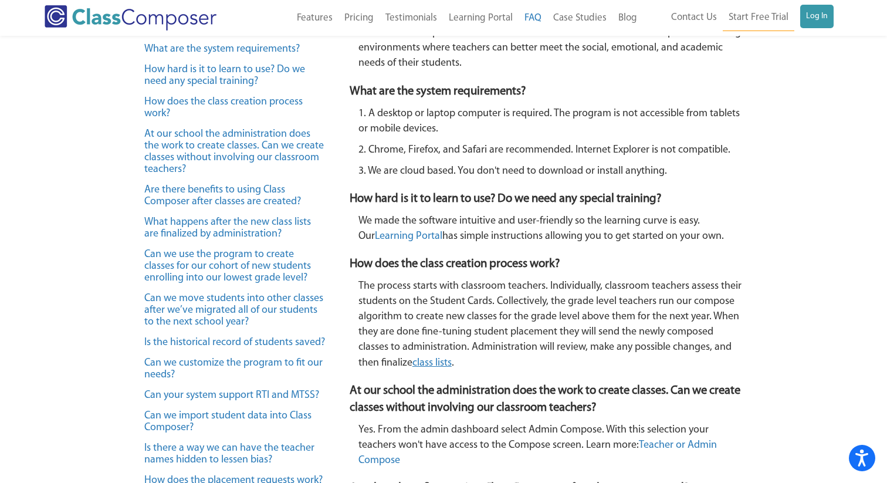 The height and width of the screenshot is (483, 887). What do you see at coordinates (235, 343) in the screenshot?
I see `a: Is the historical record of students saved?` at bounding box center [235, 343].